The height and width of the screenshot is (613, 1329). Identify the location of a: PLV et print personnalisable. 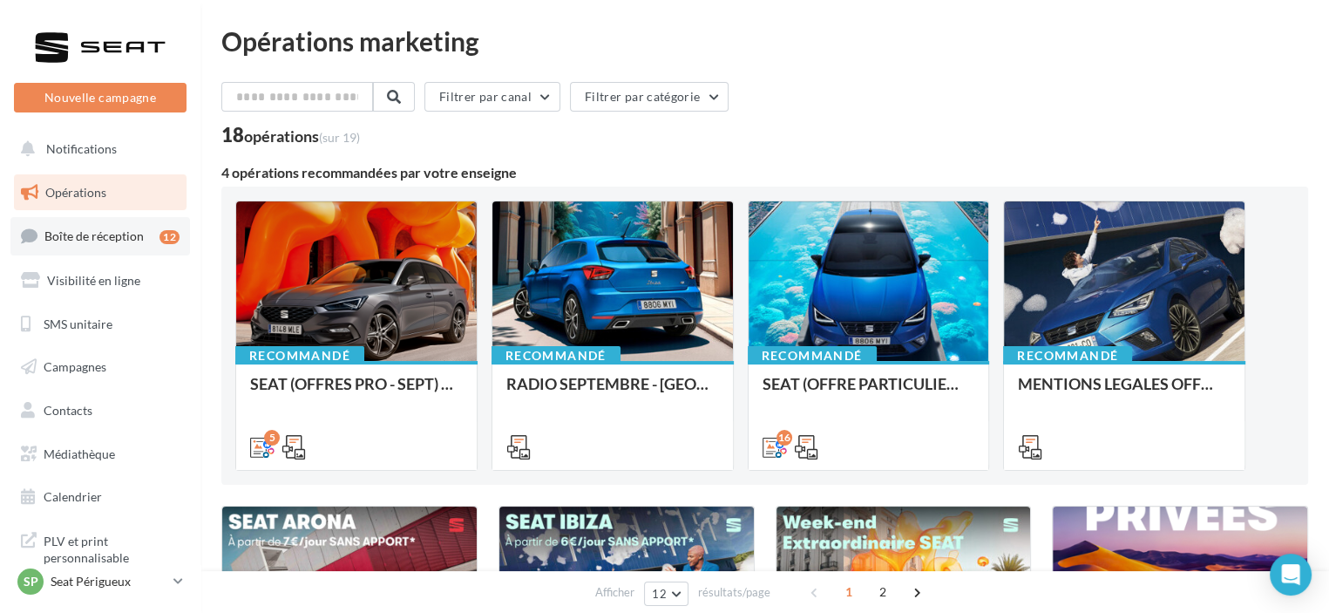
(100, 547).